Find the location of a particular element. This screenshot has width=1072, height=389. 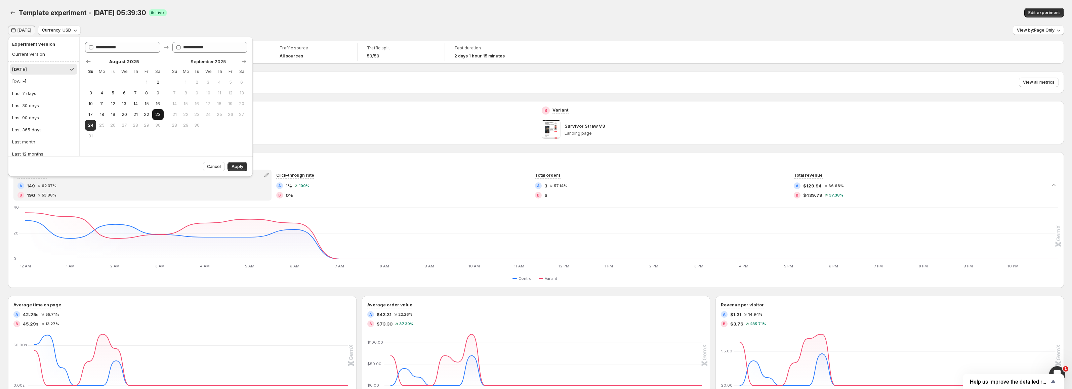

button: Wednesday September 24 2025 is located at coordinates (208, 115).